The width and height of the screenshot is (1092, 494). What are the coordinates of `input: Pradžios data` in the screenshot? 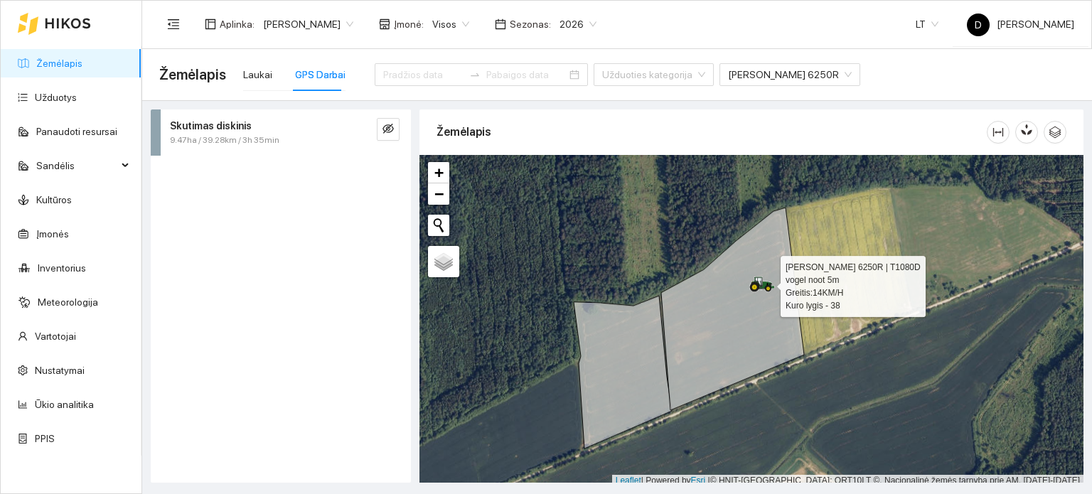 It's located at (423, 75).